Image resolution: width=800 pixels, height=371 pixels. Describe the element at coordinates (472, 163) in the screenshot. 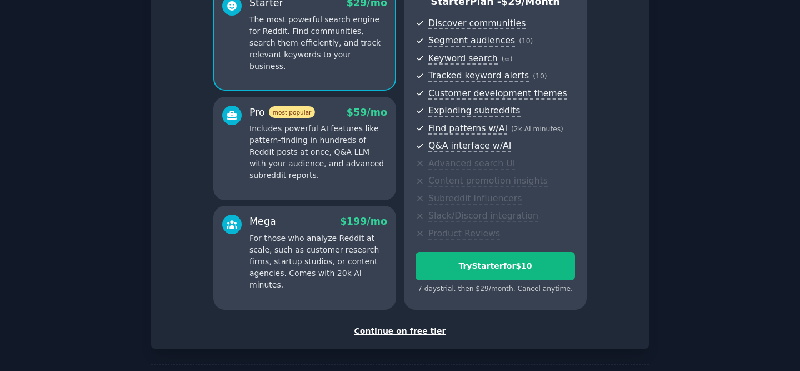

I see `span: Advanced search UI` at that location.